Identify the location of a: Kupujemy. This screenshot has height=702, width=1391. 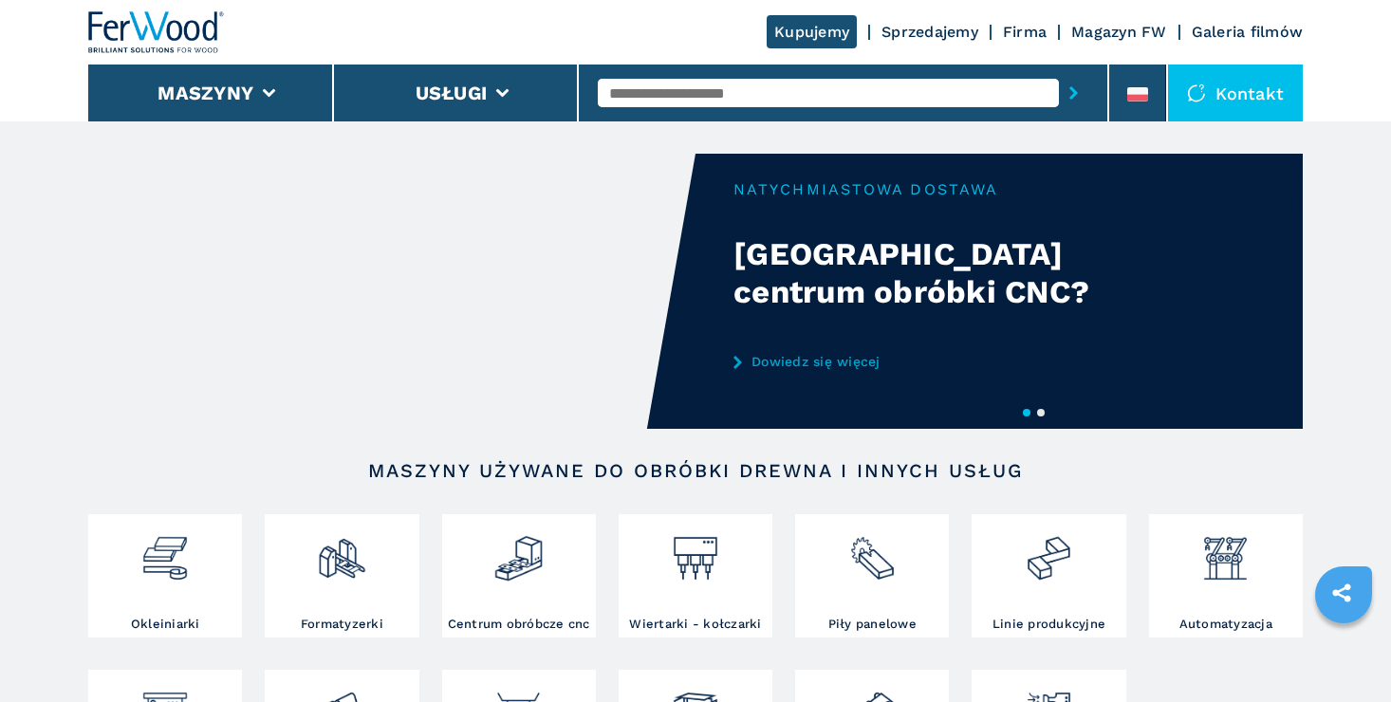
(811, 31).